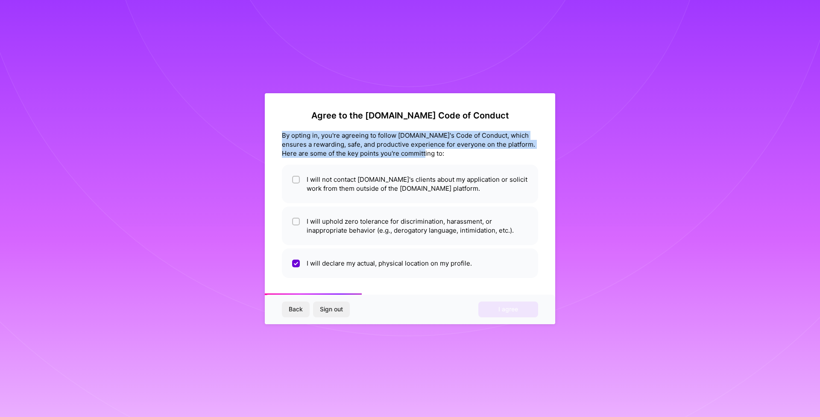 The width and height of the screenshot is (820, 417). What do you see at coordinates (296, 309) in the screenshot?
I see `span: Back` at bounding box center [296, 309].